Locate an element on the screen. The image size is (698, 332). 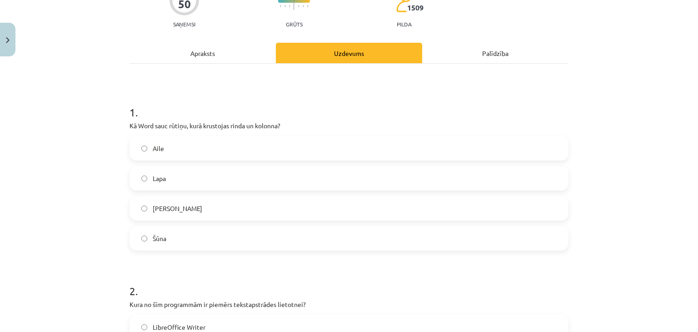
p: pilda is located at coordinates (404, 24).